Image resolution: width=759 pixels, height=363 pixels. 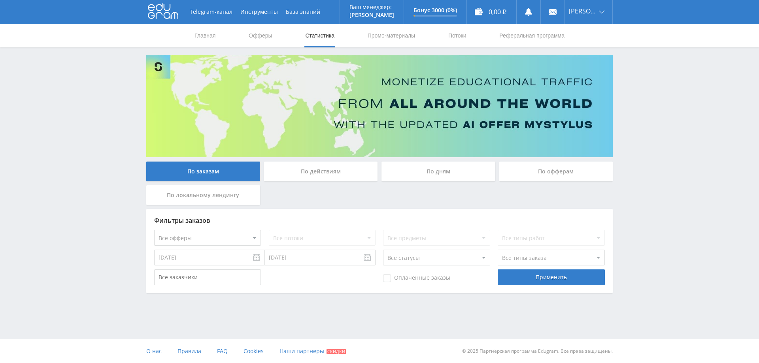 I want to click on span: Скидки, so click(x=336, y=352).